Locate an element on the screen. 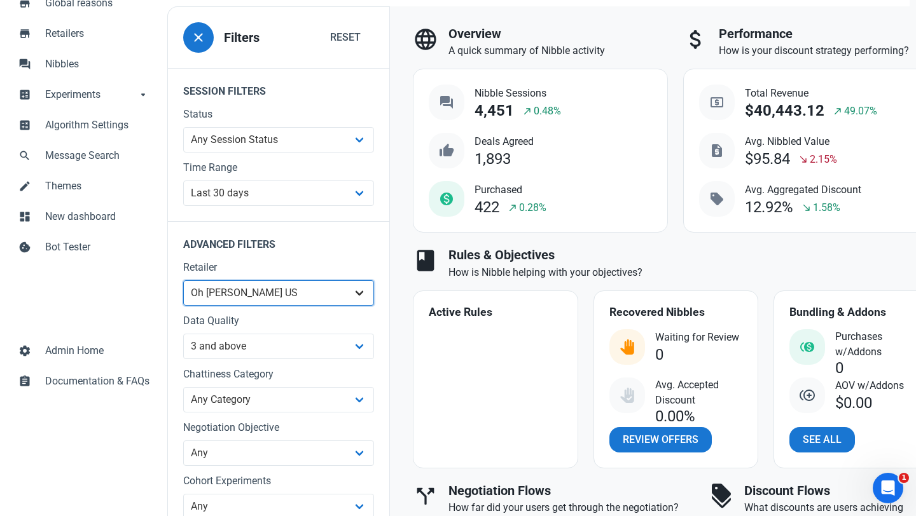  span: 2.15% is located at coordinates (823, 160).